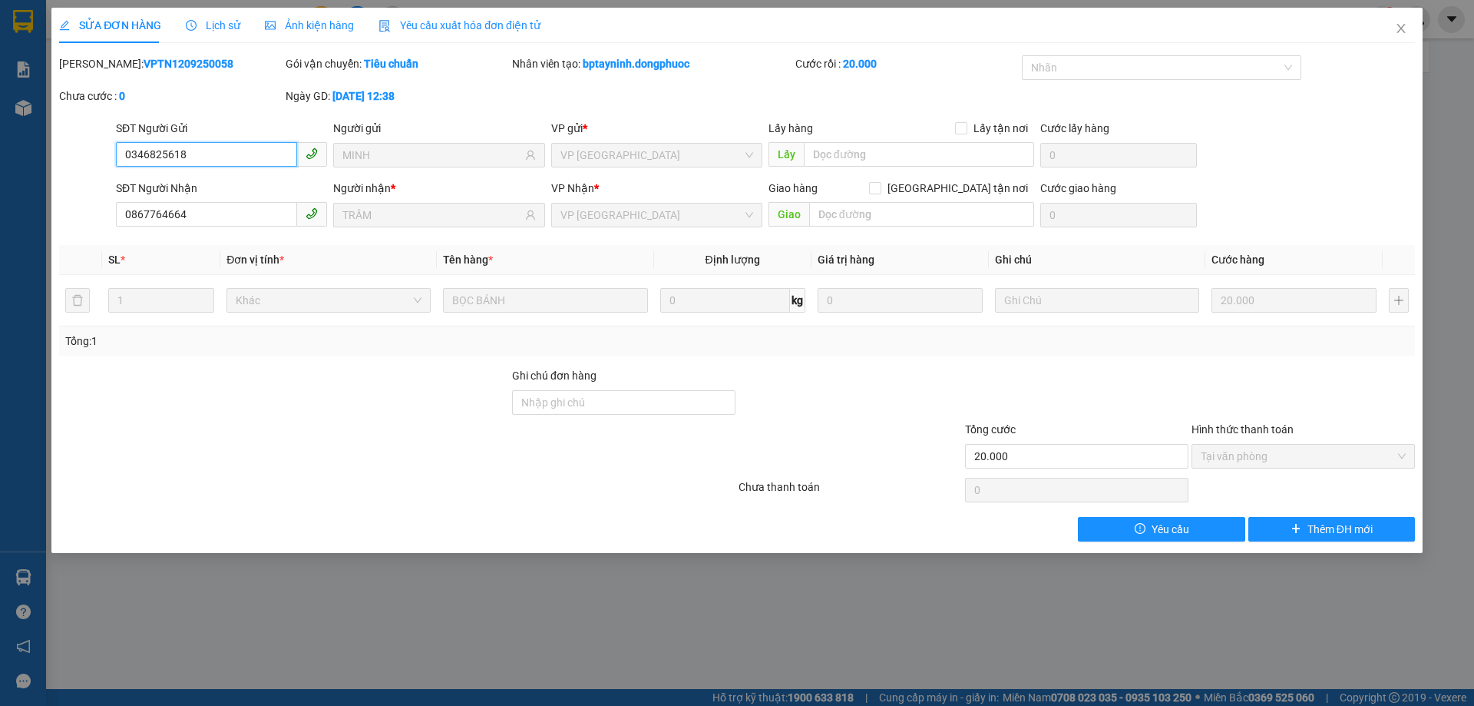  I want to click on span: Yêu cầu xuất hóa đơn điện tử, so click(459, 25).